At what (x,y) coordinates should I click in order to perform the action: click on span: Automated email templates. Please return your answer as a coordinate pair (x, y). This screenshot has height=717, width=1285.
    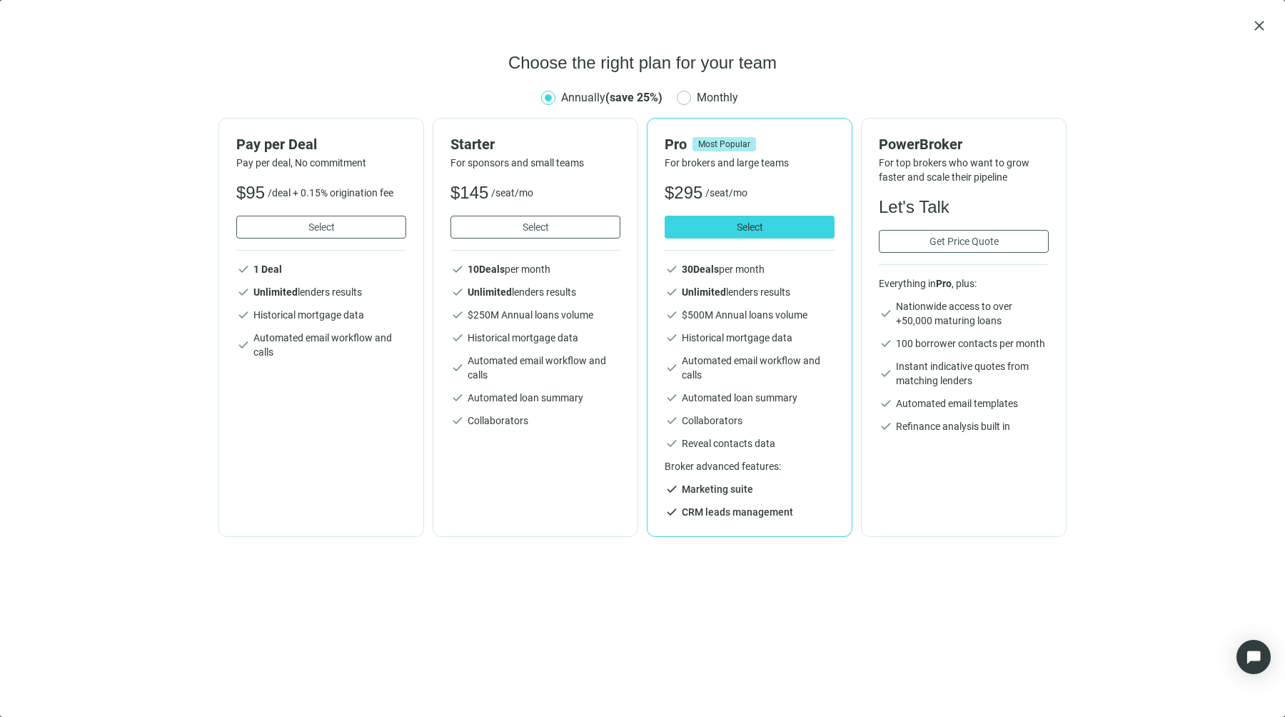
    Looking at the image, I should click on (957, 403).